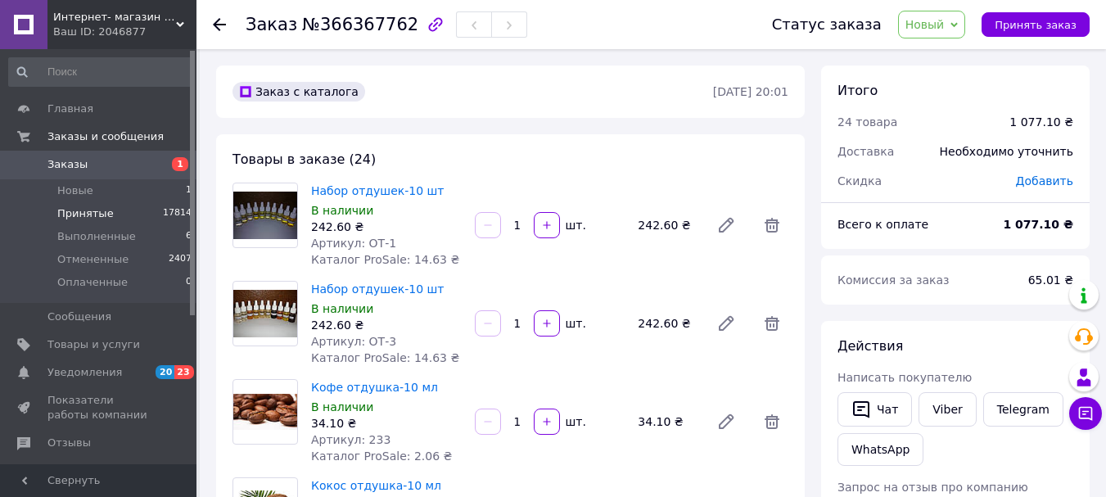  Describe the element at coordinates (354, 341) in the screenshot. I see `span: Артикул: ОТ-3` at that location.